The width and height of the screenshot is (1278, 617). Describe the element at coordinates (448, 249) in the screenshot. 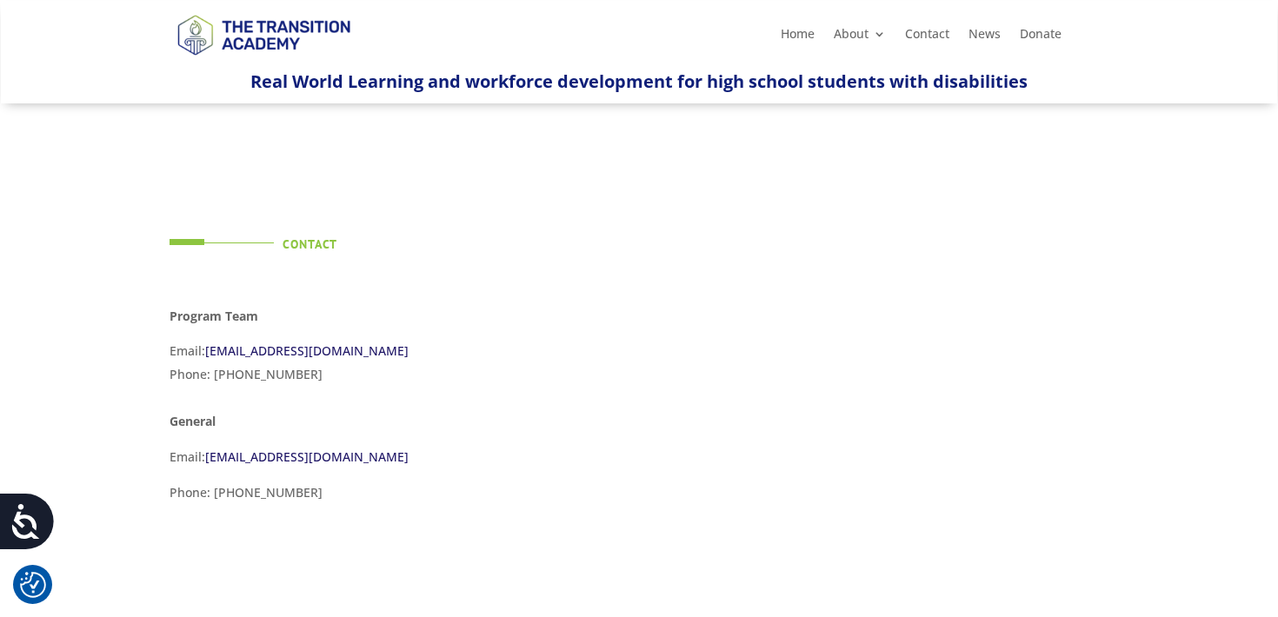

I see `h4: Contact` at that location.